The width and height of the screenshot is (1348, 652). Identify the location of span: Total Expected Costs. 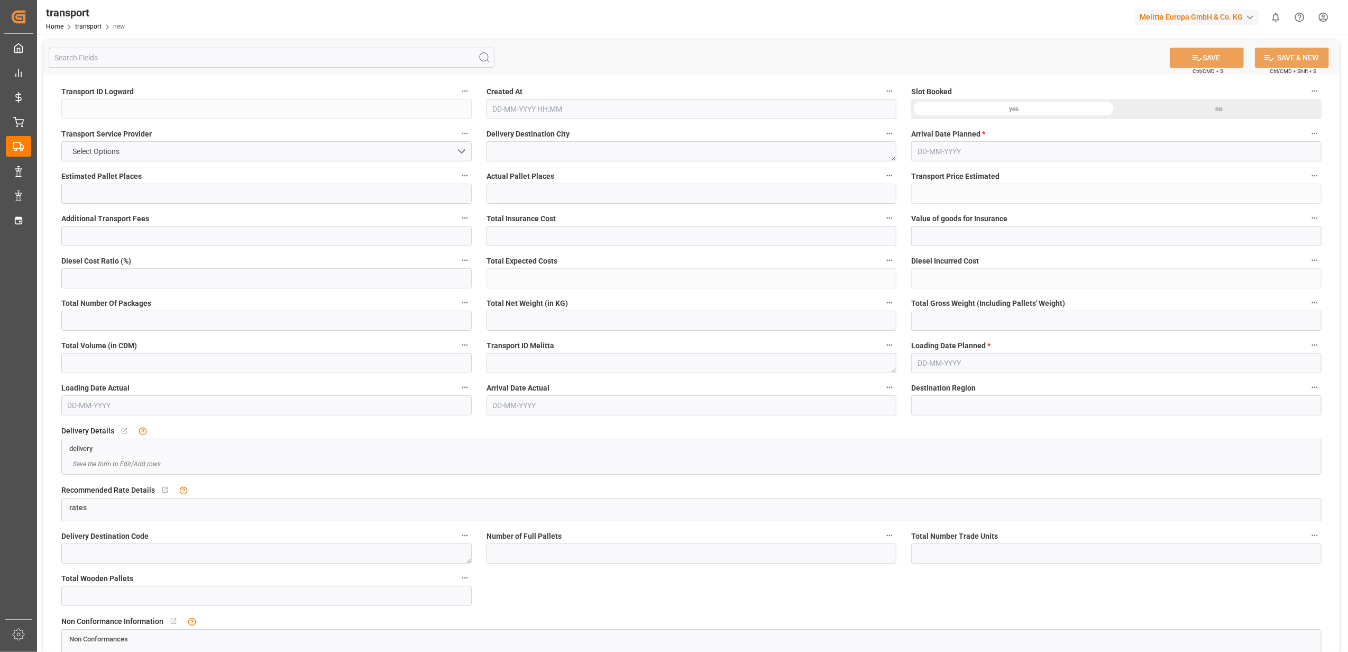
(522, 261).